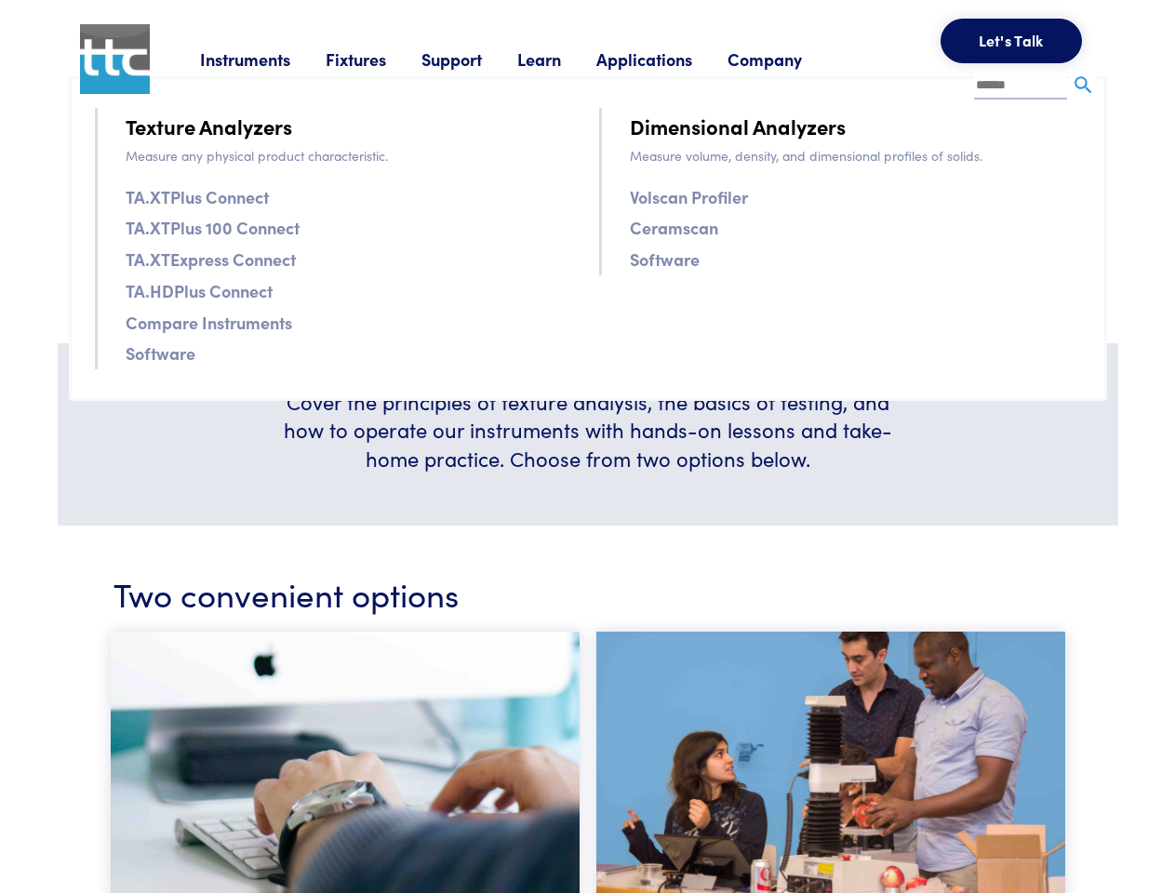 This screenshot has width=1175, height=893. Describe the element at coordinates (556, 59) in the screenshot. I see `a: Learn` at that location.